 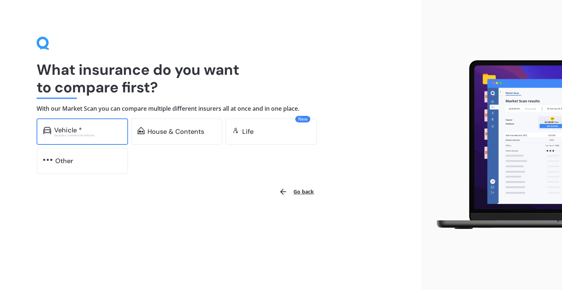 I want to click on div: Excludes commercial vehicles, so click(x=88, y=135).